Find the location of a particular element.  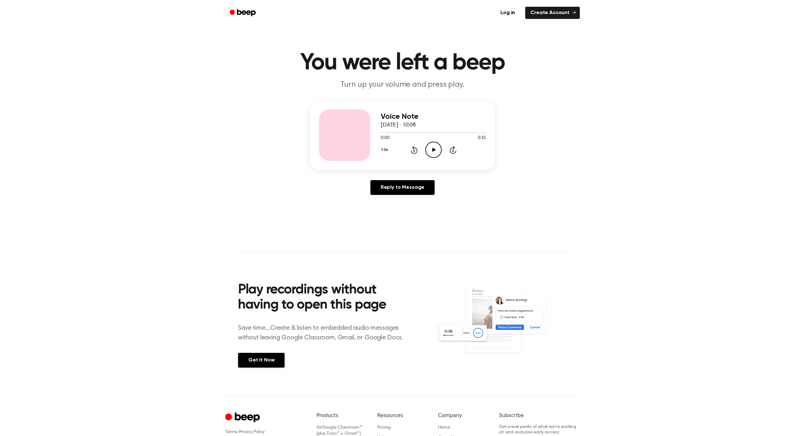

span: 0:00 is located at coordinates (385, 138).